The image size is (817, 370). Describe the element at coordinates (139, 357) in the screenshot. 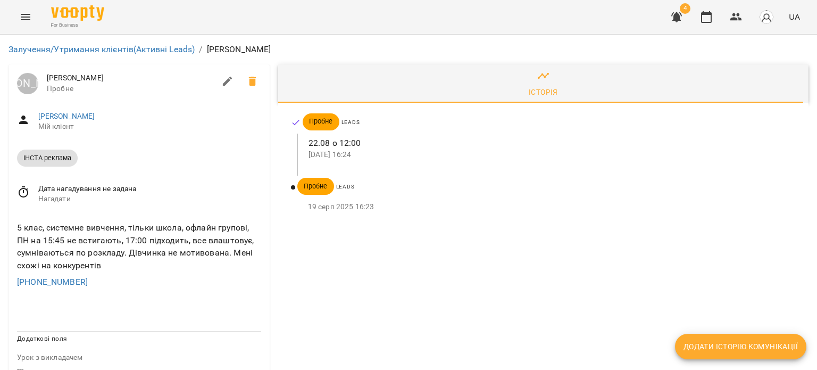

I see `p: field-description` at that location.